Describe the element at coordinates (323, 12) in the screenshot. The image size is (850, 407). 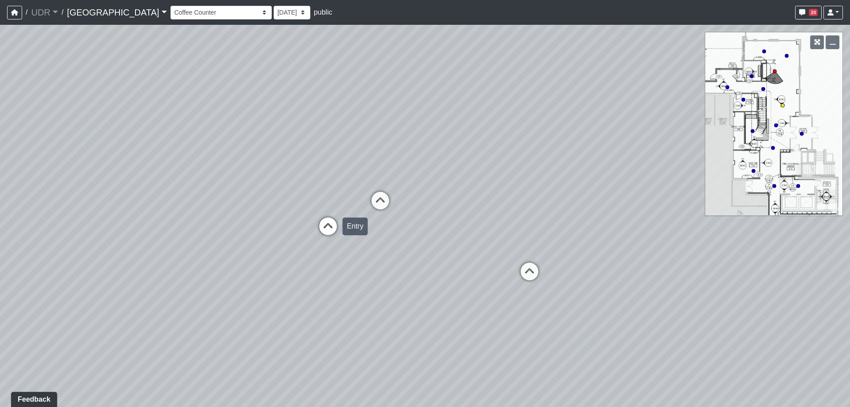
I see `span: public` at that location.